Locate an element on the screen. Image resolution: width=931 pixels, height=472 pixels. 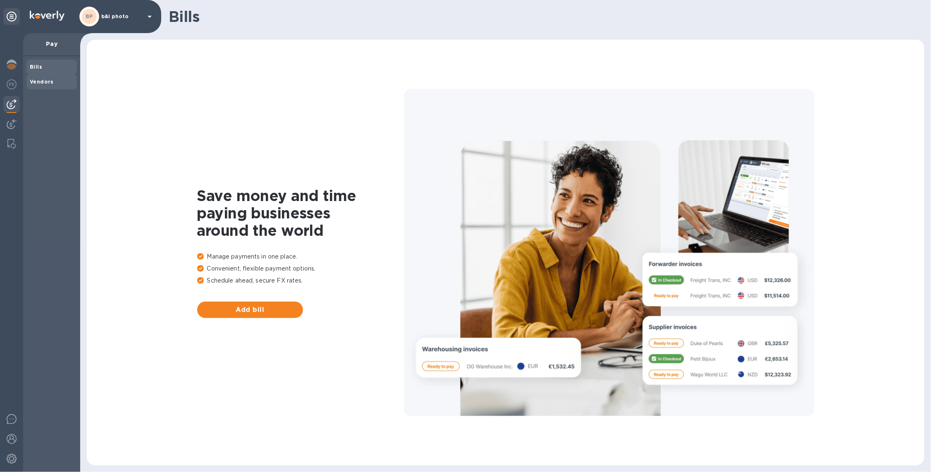
b: BP is located at coordinates (89, 16).